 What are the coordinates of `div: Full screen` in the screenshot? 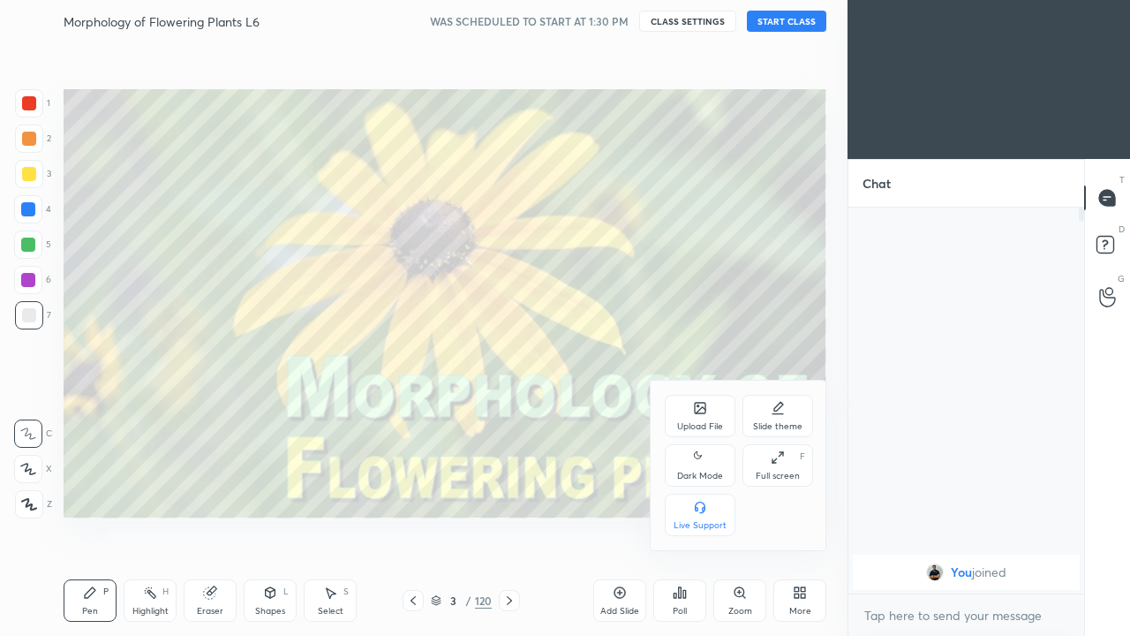 It's located at (778, 476).